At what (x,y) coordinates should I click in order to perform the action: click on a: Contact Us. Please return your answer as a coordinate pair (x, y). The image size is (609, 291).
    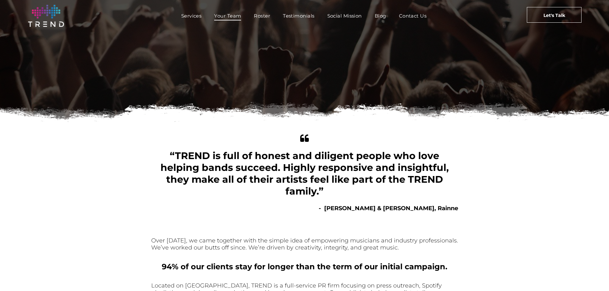
    Looking at the image, I should click on (413, 16).